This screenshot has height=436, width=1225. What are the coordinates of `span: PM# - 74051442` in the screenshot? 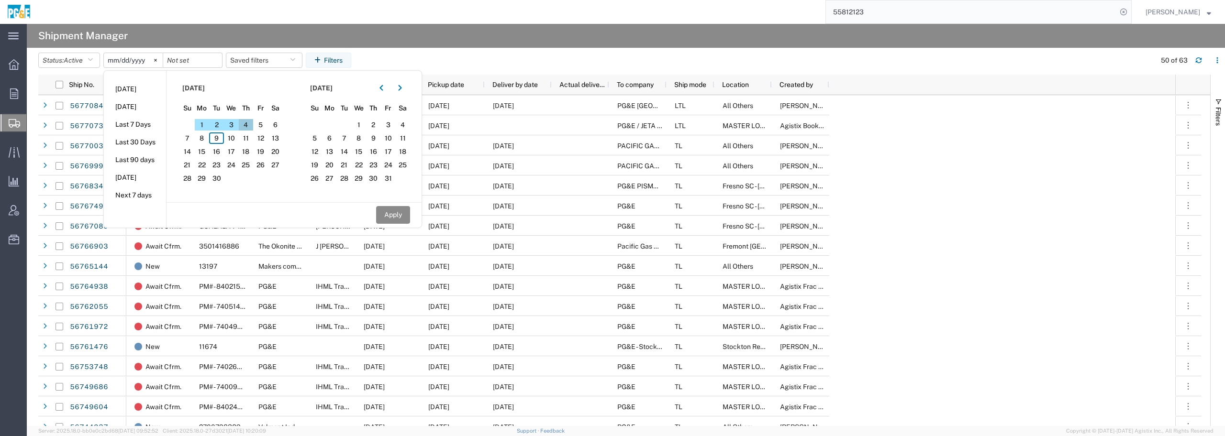 It's located at (223, 307).